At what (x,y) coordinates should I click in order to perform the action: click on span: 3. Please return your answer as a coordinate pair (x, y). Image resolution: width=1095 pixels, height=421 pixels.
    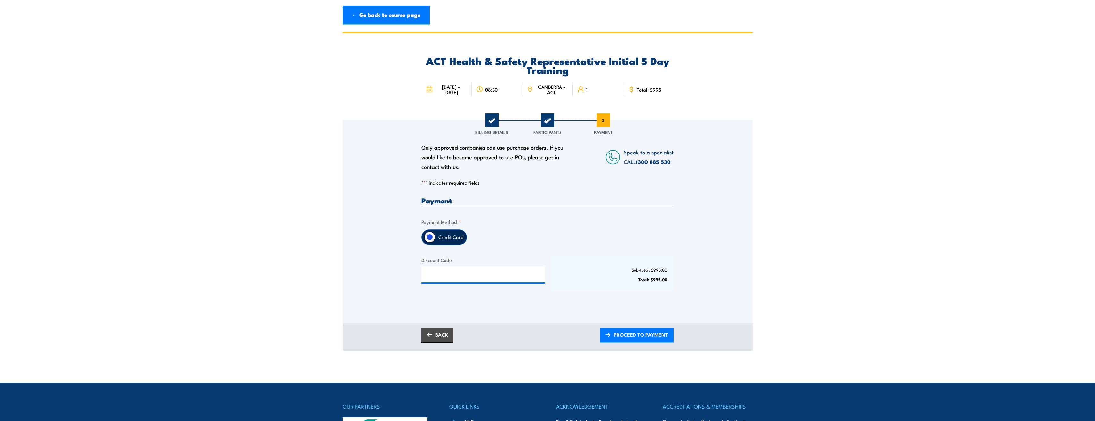
    Looking at the image, I should click on (603, 120).